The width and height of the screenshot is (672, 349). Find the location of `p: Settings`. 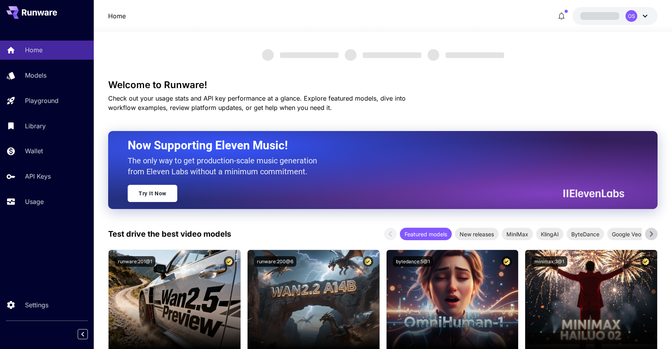

p: Settings is located at coordinates (37, 305).